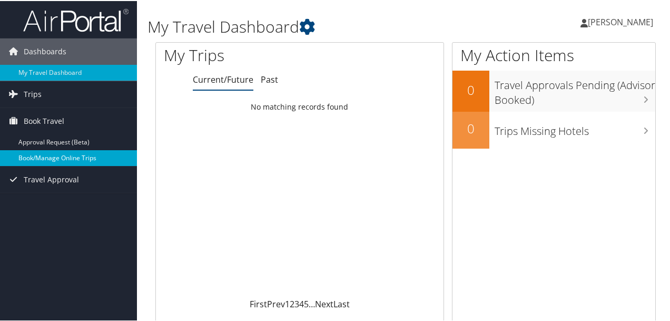 The width and height of the screenshot is (670, 321). I want to click on a: First, so click(258, 303).